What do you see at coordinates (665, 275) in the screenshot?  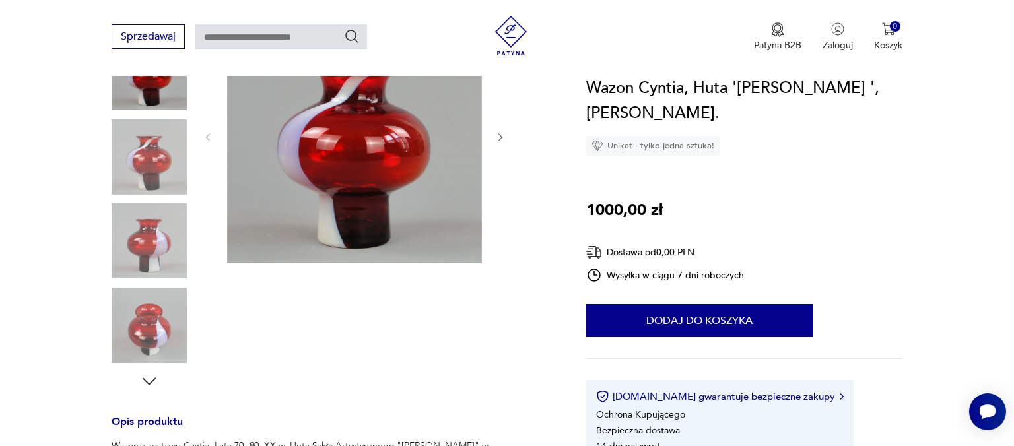 I see `div: Wysyłka w ciągu 7 dni roboczych` at bounding box center [665, 275].